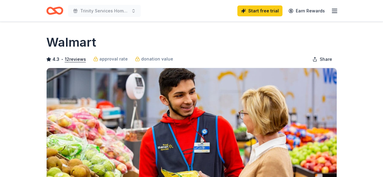  Describe the element at coordinates (307, 11) in the screenshot. I see `a: Earn Rewards` at that location.